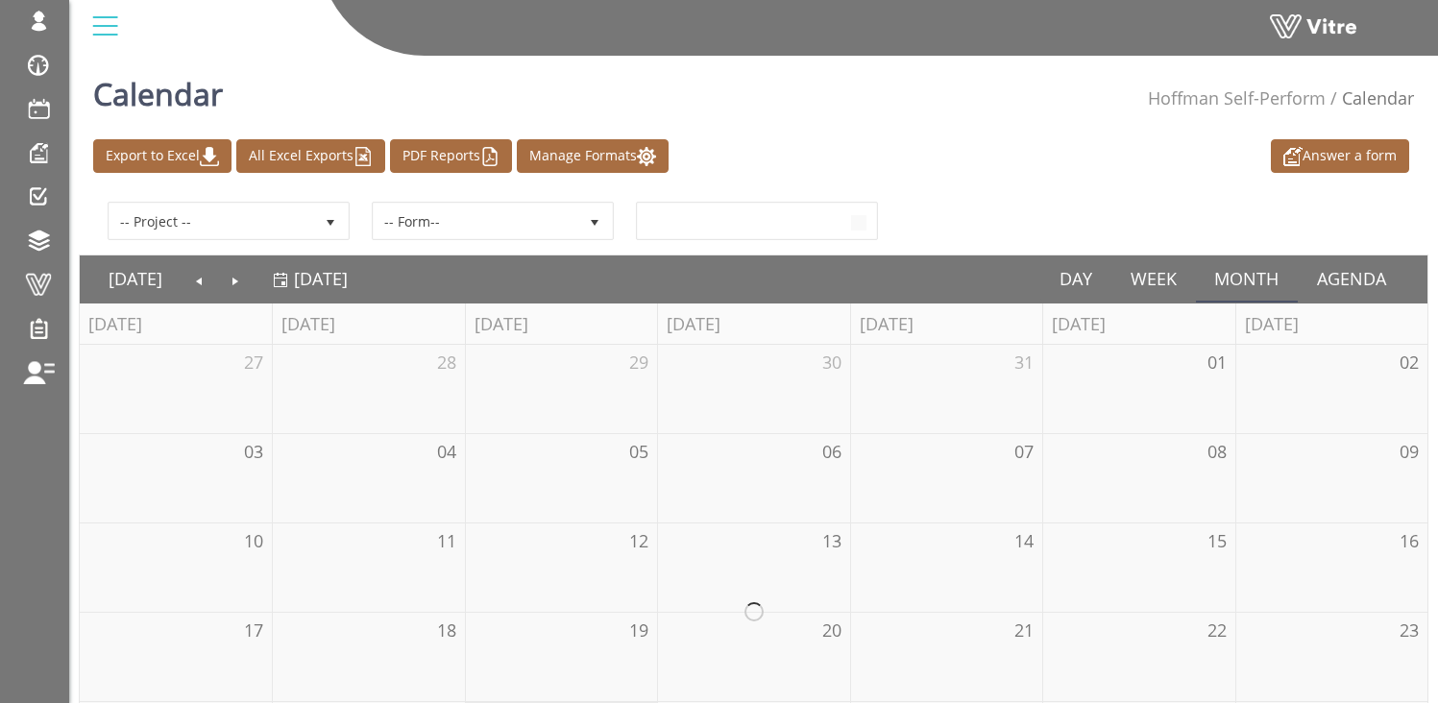 This screenshot has height=703, width=1438. Describe the element at coordinates (363, 157) in the screenshot. I see `img: cal_excel.png` at that location.